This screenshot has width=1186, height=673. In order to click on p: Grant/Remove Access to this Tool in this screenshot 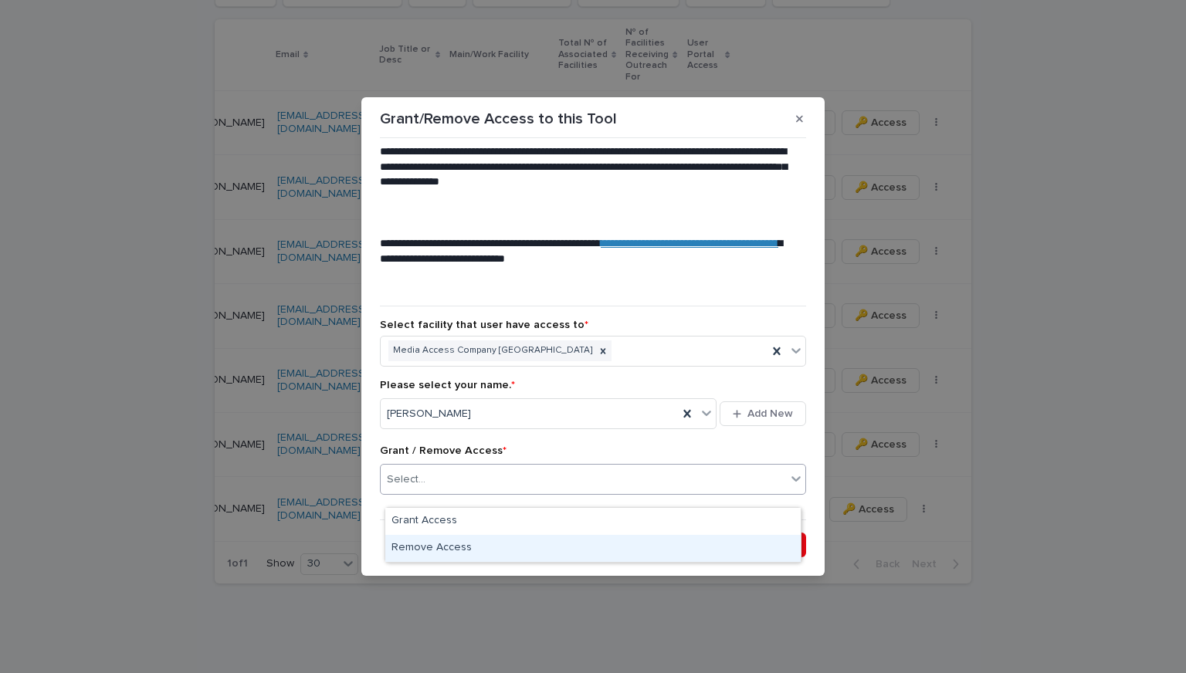, I will do `click(498, 119)`.